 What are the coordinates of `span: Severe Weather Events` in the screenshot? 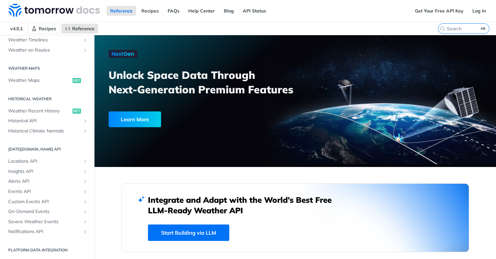 It's located at (45, 222).